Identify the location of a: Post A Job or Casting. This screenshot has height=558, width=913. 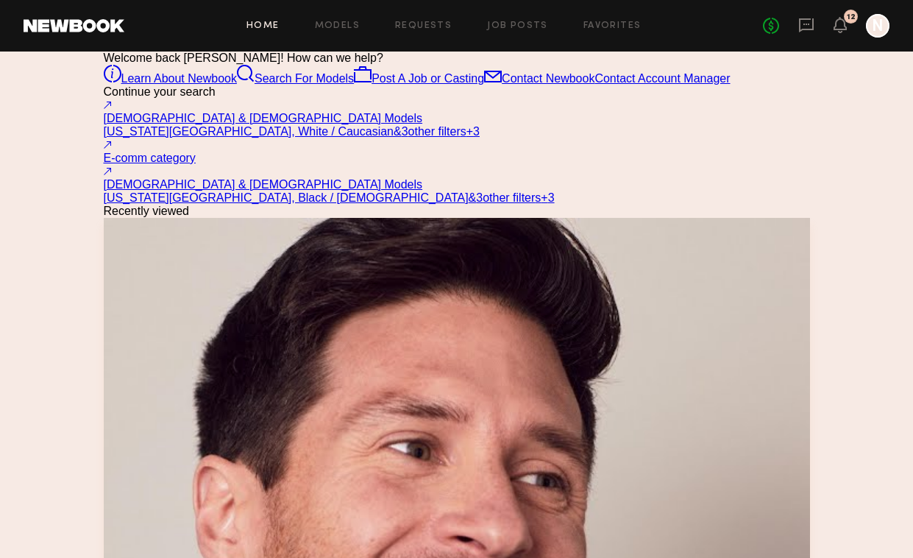
(419, 78).